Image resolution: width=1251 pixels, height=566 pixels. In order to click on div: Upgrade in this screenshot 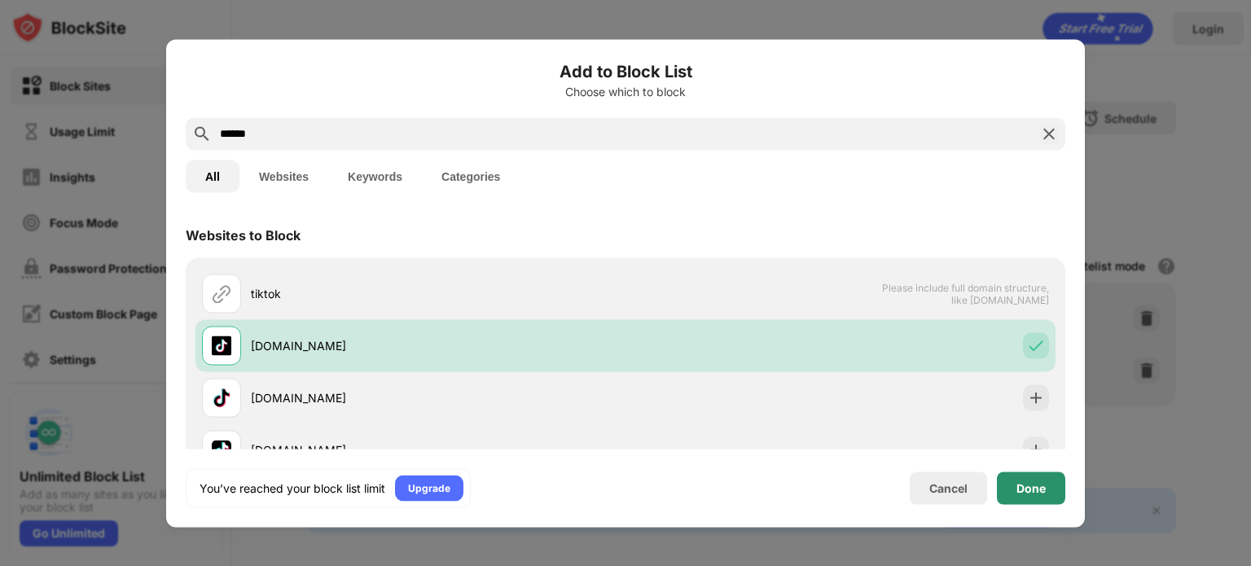, I will do `click(429, 488)`.